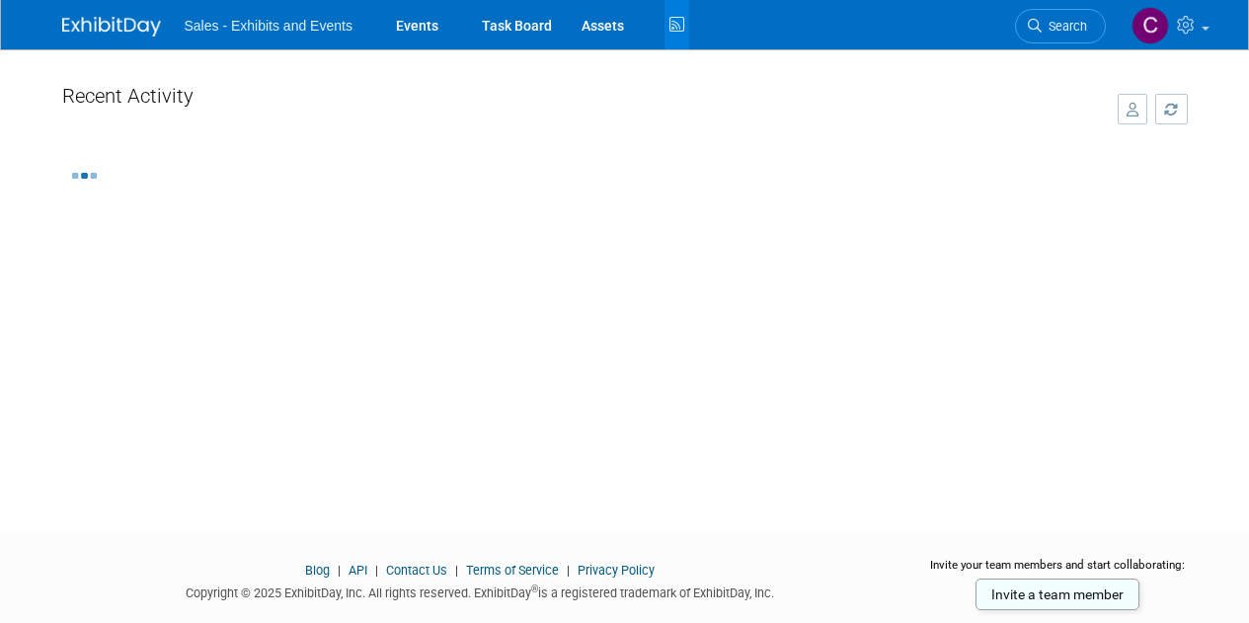  What do you see at coordinates (112, 27) in the screenshot?
I see `img: ExhibitDay` at bounding box center [112, 27].